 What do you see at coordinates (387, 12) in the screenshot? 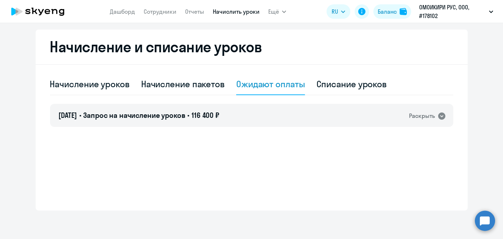
I see `div: Баланс` at bounding box center [387, 12].